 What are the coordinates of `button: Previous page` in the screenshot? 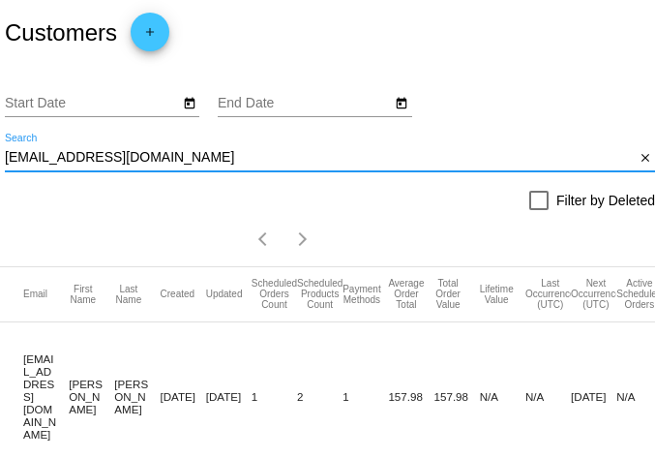 It's located at (264, 239).